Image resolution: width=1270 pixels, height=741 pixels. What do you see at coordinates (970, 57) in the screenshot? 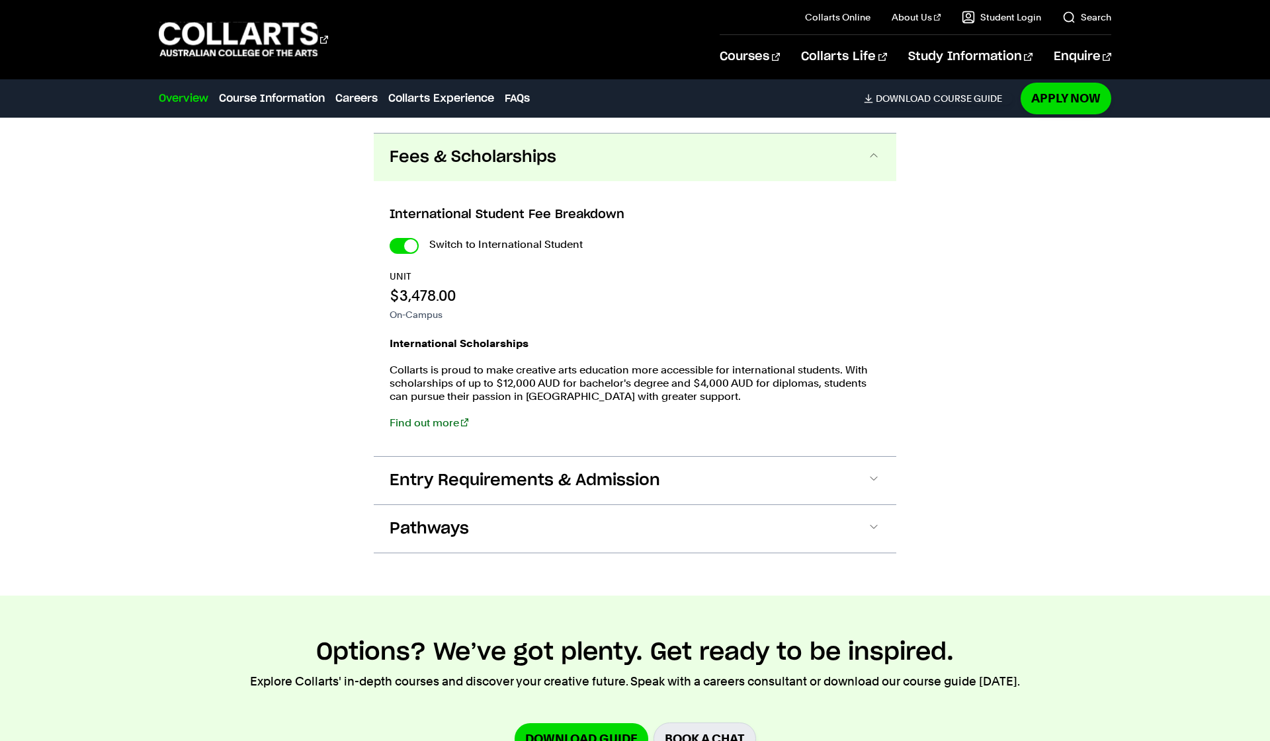
I see `a: Study Information` at bounding box center [970, 57].